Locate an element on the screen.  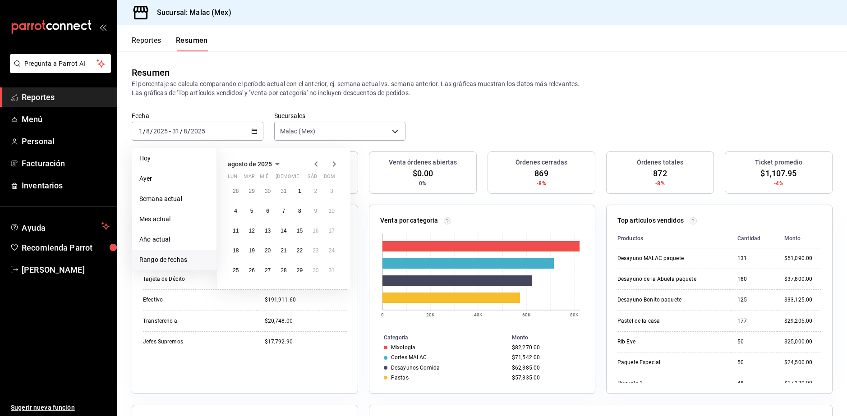
h3: Órdenes cerradas is located at coordinates (541, 162).